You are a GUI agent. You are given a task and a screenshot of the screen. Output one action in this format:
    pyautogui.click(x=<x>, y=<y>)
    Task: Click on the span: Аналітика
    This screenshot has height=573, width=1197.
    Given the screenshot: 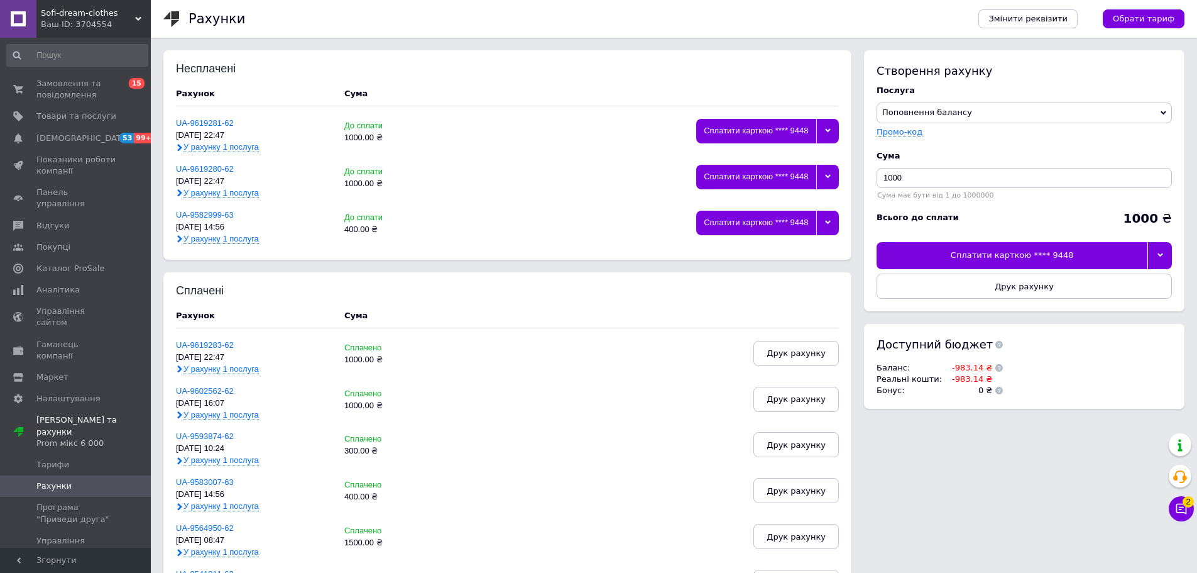 What is the action you would take?
    pyautogui.click(x=58, y=290)
    